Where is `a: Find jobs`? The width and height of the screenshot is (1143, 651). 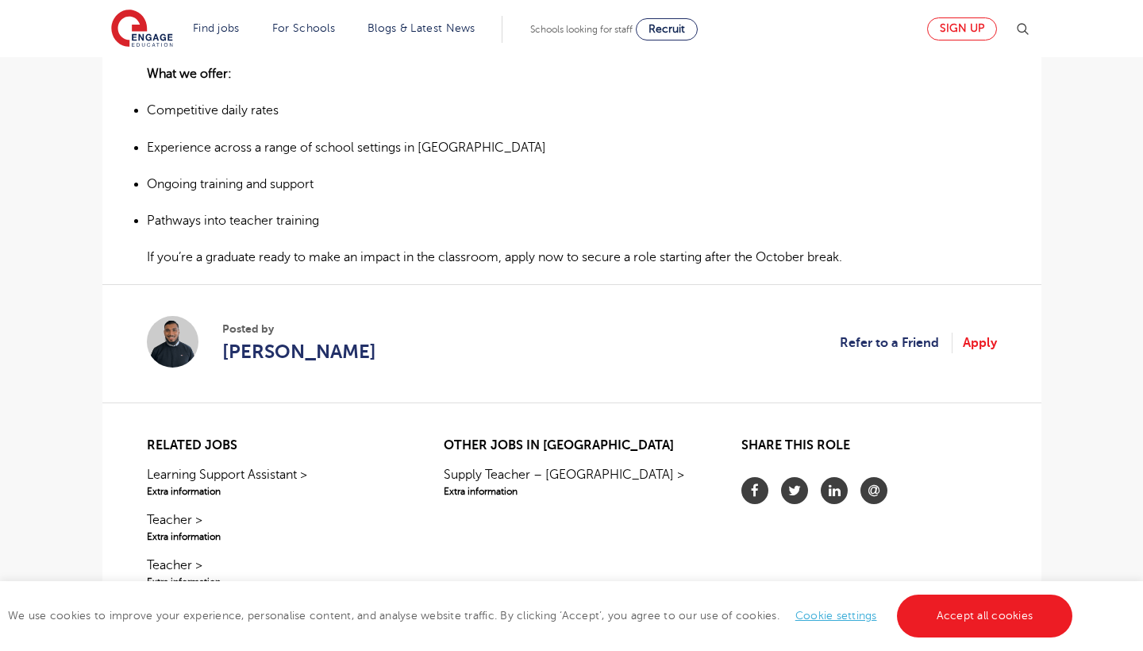 a: Find jobs is located at coordinates (216, 28).